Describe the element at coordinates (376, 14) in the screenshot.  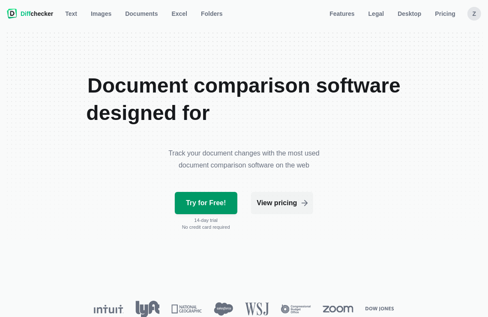
I see `span: Legal` at that location.